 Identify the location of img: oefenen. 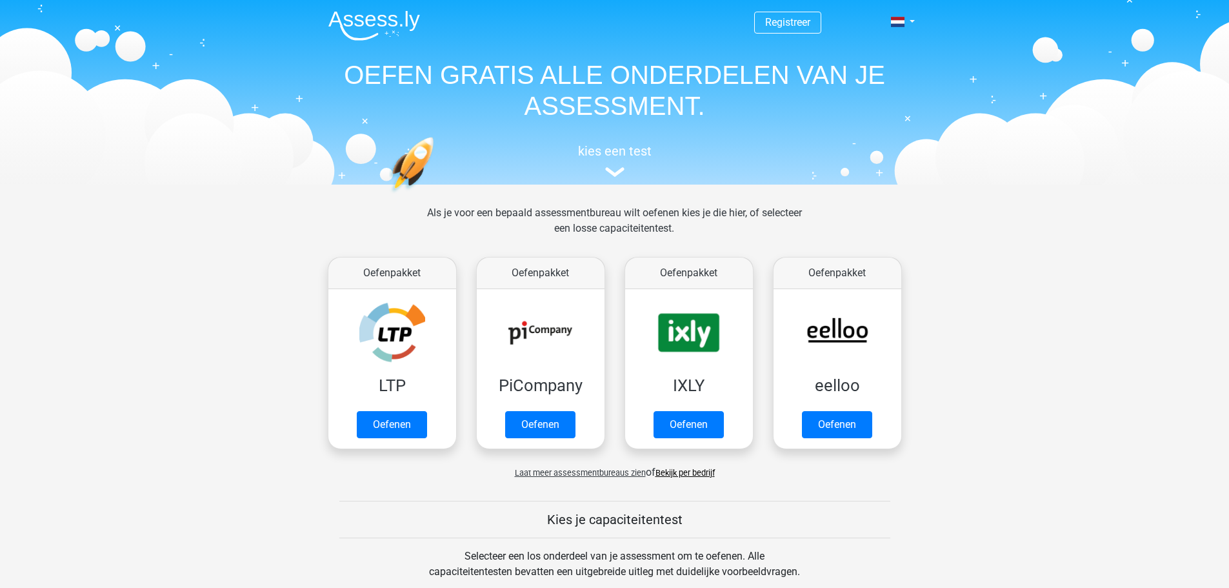
(436, 195).